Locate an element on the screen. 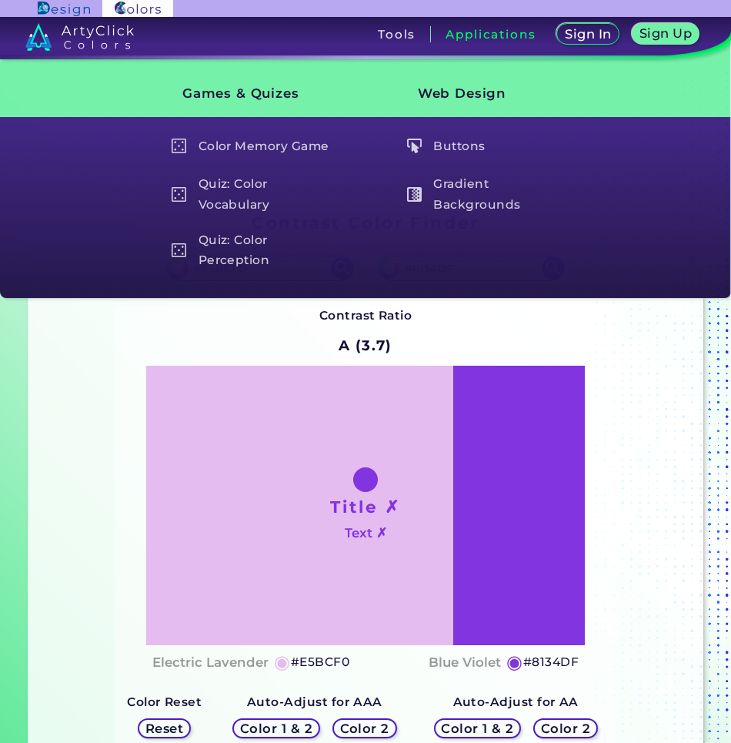 This screenshot has width=731, height=743. strong: Color Reset is located at coordinates (164, 701).